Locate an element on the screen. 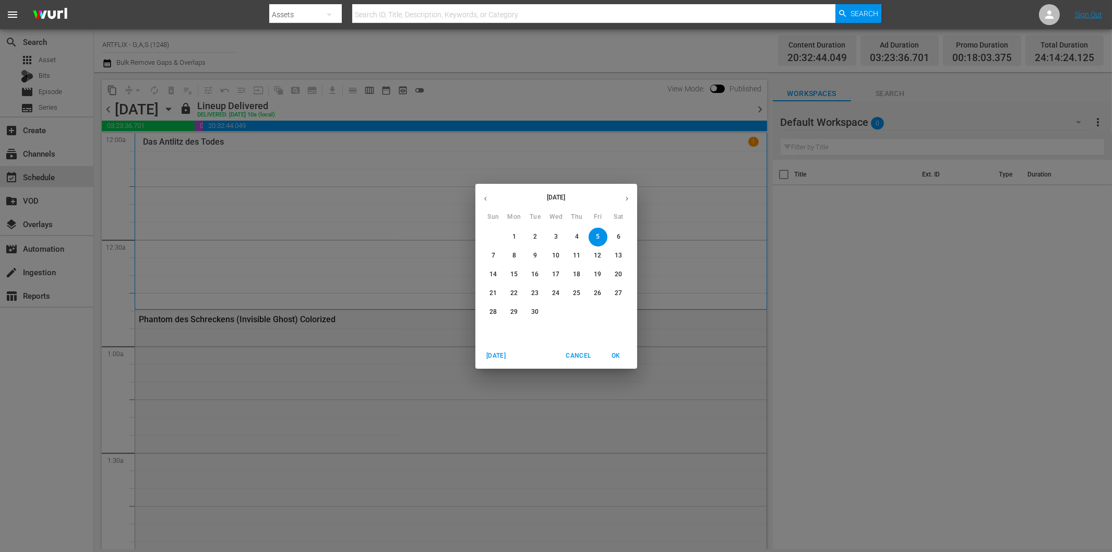  span: Wed is located at coordinates (556, 217).